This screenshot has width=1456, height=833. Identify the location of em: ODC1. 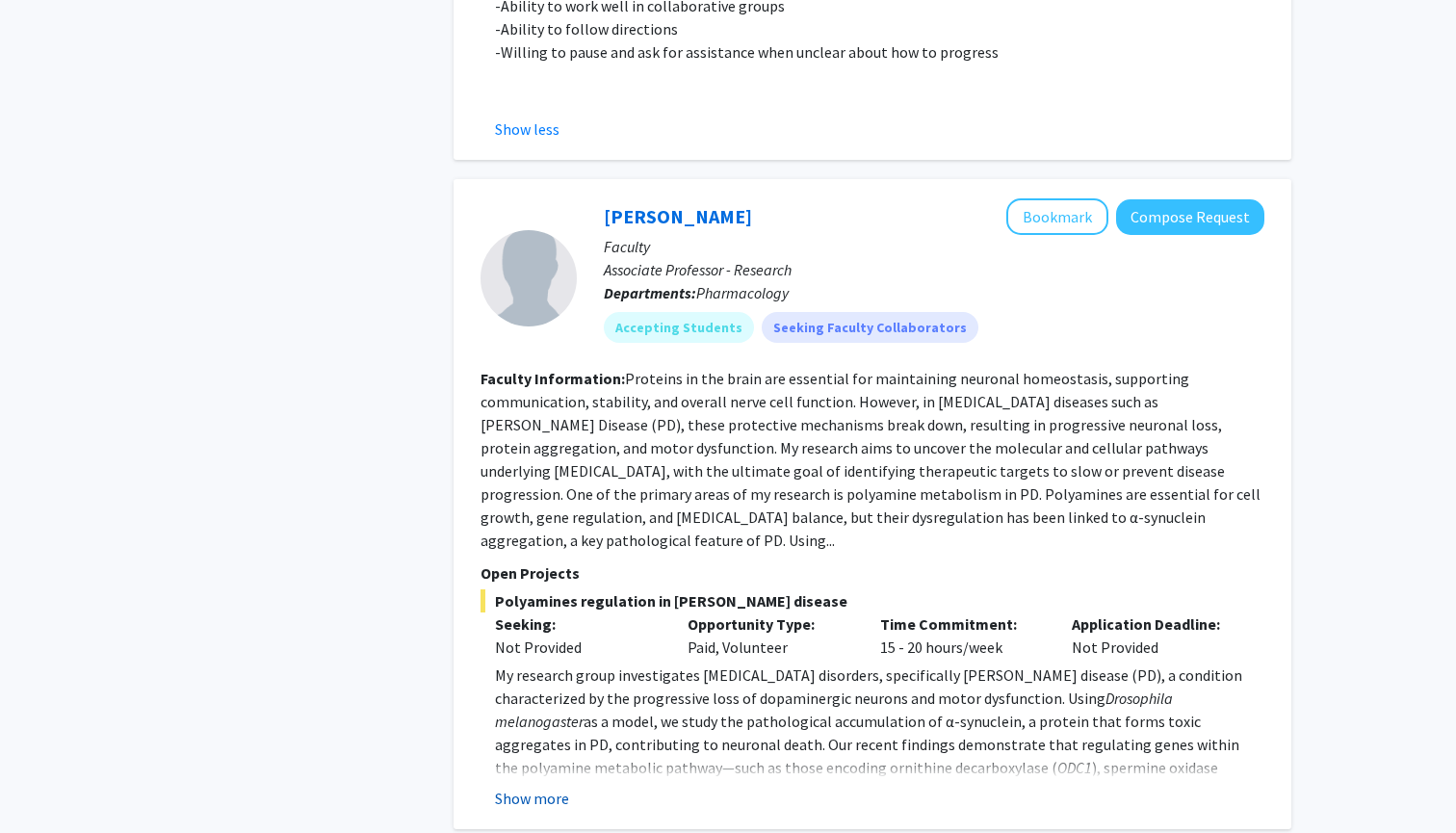
(1074, 768).